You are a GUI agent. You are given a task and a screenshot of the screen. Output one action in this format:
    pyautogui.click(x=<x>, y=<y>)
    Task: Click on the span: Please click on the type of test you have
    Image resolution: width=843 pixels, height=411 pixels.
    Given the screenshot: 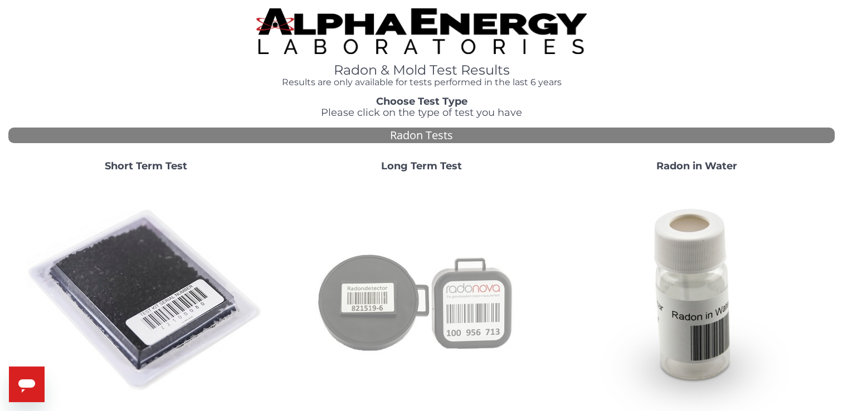 What is the action you would take?
    pyautogui.click(x=421, y=112)
    